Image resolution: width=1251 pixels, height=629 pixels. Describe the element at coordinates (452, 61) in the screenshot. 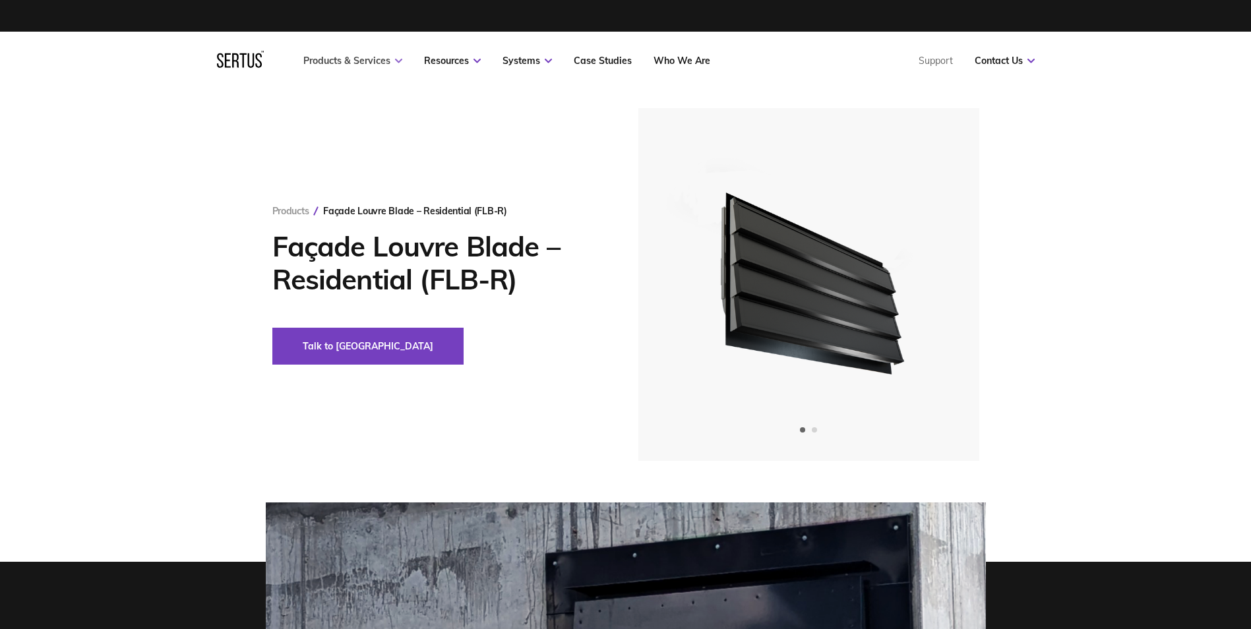

I see `a: Resources` at that location.